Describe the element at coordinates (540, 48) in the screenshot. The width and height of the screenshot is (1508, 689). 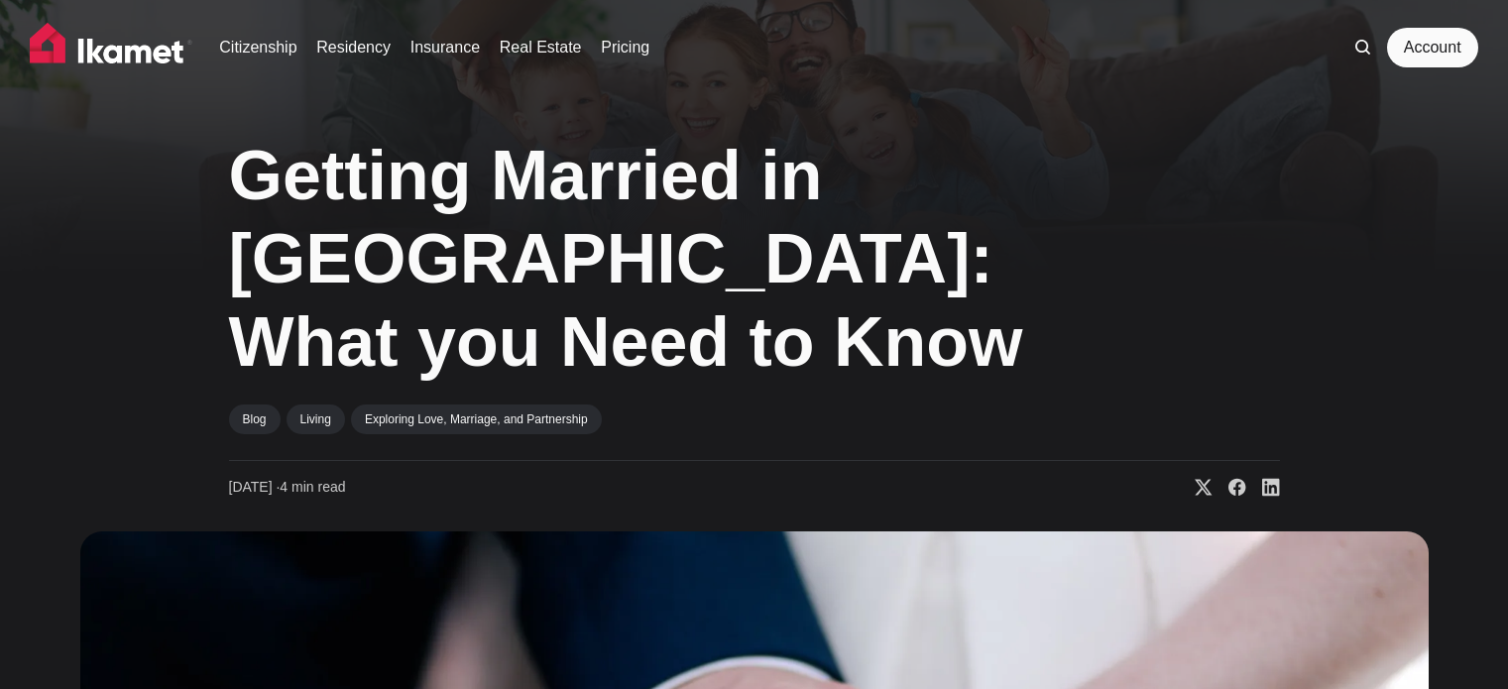
I see `a: Real Estate` at that location.